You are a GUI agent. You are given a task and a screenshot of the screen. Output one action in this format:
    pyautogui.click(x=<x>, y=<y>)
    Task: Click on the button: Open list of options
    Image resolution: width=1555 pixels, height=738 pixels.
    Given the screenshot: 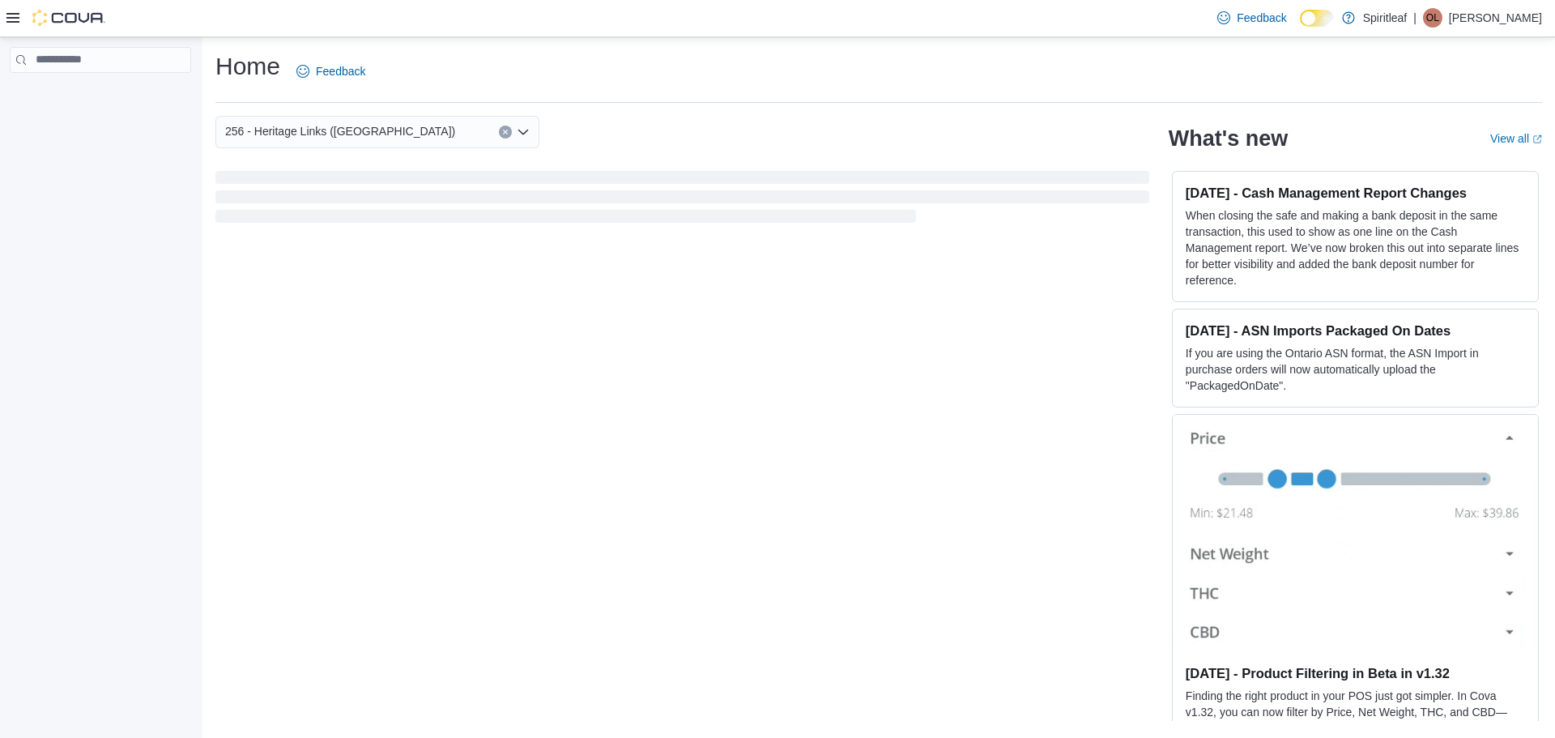 What is the action you would take?
    pyautogui.click(x=523, y=132)
    